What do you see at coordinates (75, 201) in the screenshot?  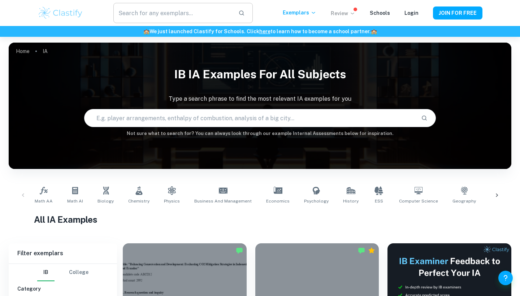 I see `span: Math AI` at bounding box center [75, 201].